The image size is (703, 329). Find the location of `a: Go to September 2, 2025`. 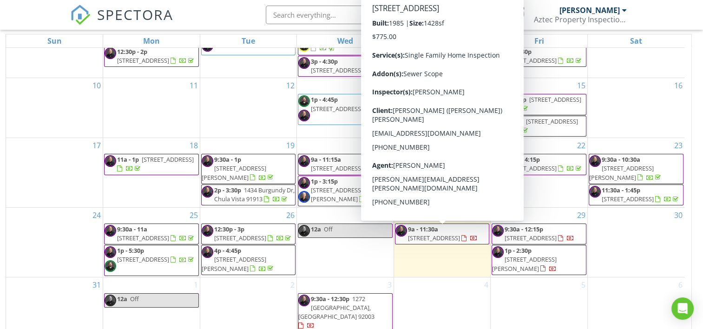

a: Go to September 2, 2025 is located at coordinates (292, 285).